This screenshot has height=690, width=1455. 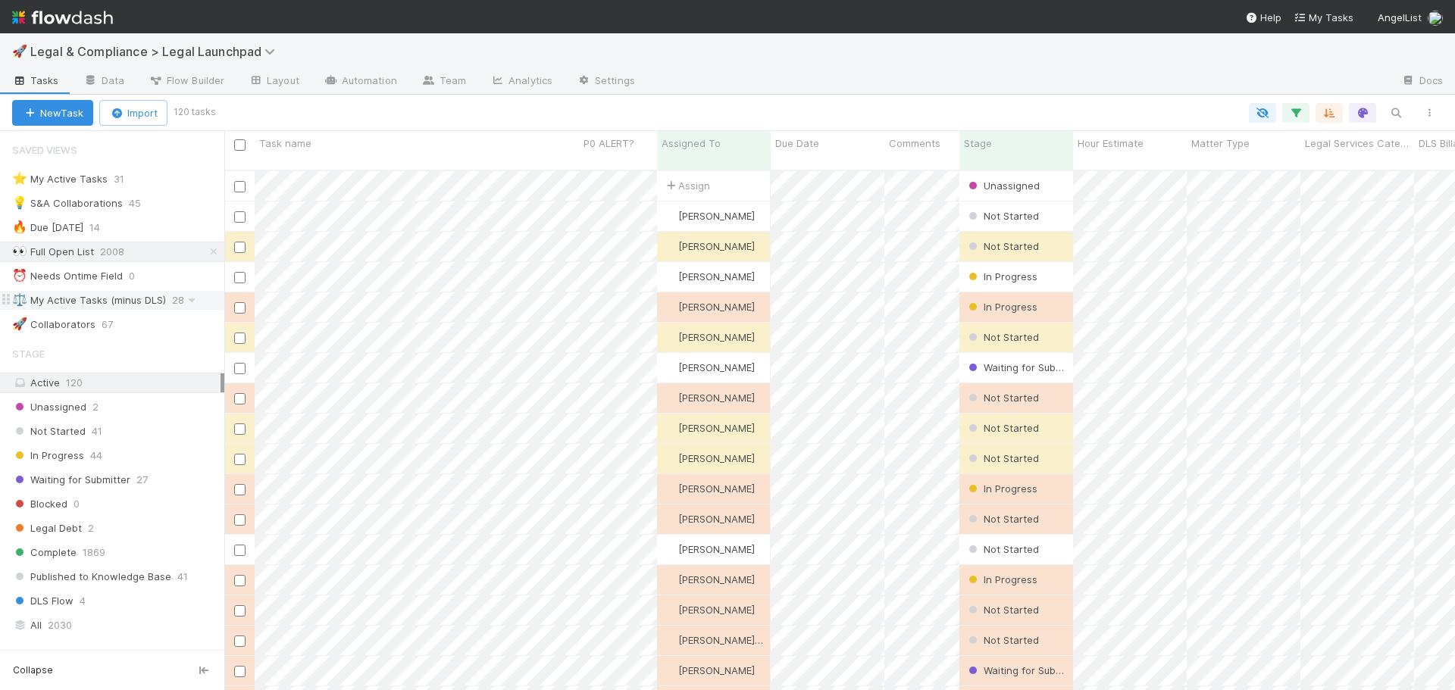 What do you see at coordinates (94, 553) in the screenshot?
I see `span: 1869` at bounding box center [94, 553].